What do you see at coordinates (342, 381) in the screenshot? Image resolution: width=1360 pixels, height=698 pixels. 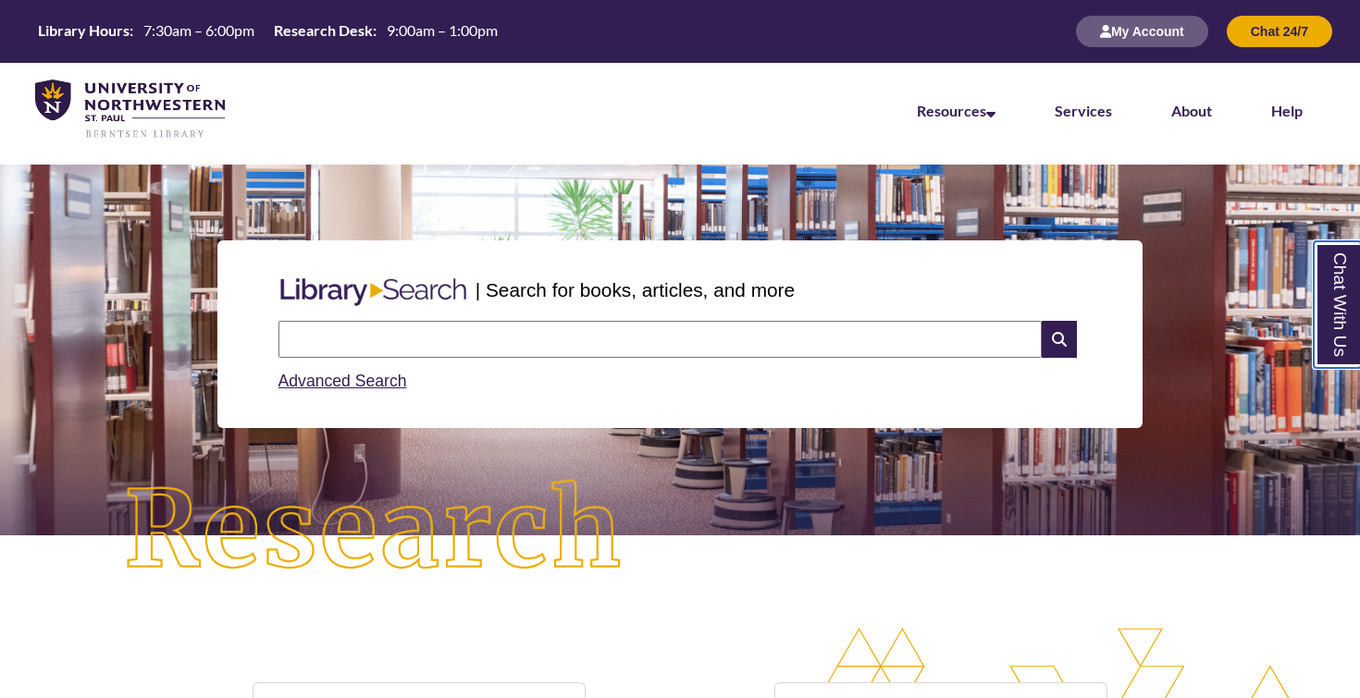 I see `a: Advanced Search` at bounding box center [342, 381].